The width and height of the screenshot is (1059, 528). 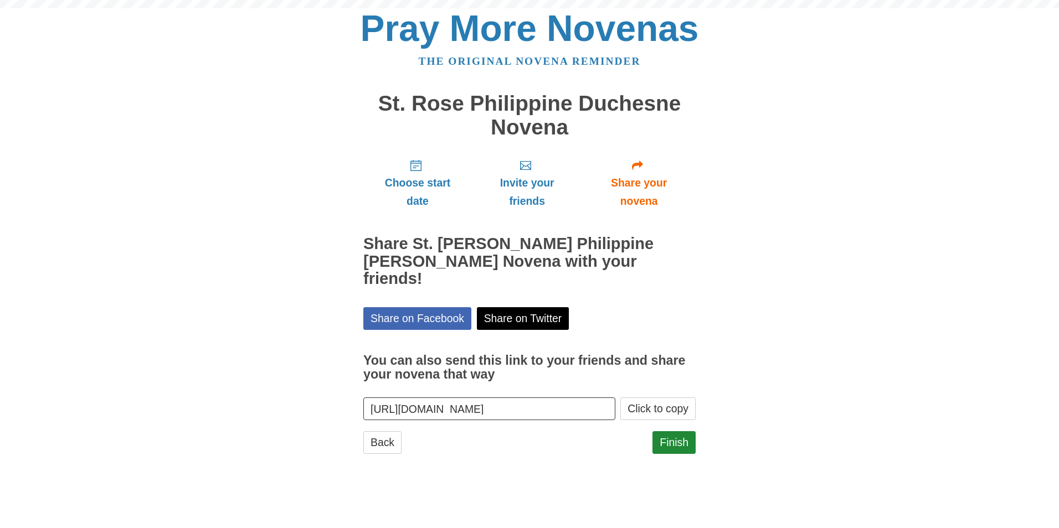 What do you see at coordinates (638, 192) in the screenshot?
I see `span: Share your novena` at bounding box center [638, 192].